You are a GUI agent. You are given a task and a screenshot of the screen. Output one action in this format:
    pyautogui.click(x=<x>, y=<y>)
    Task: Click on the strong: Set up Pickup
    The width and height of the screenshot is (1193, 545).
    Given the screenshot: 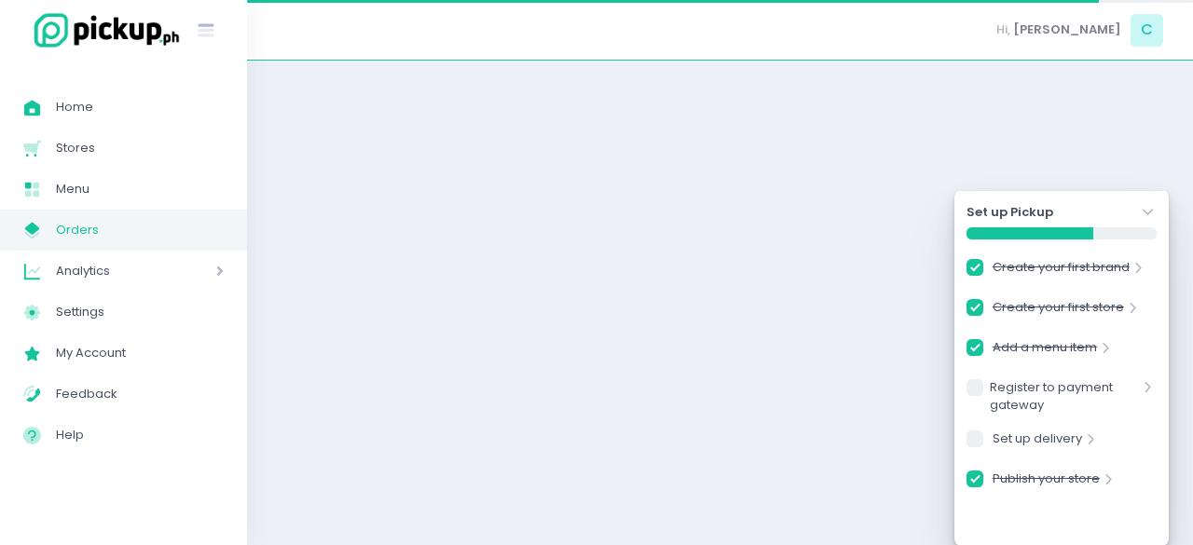 What is the action you would take?
    pyautogui.click(x=1009, y=212)
    